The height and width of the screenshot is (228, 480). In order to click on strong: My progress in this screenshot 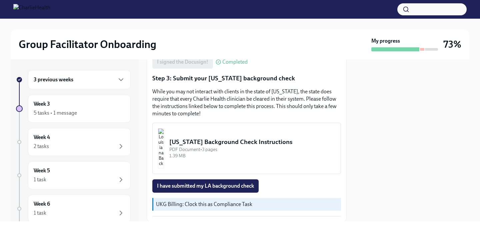, I will do `click(386, 41)`.